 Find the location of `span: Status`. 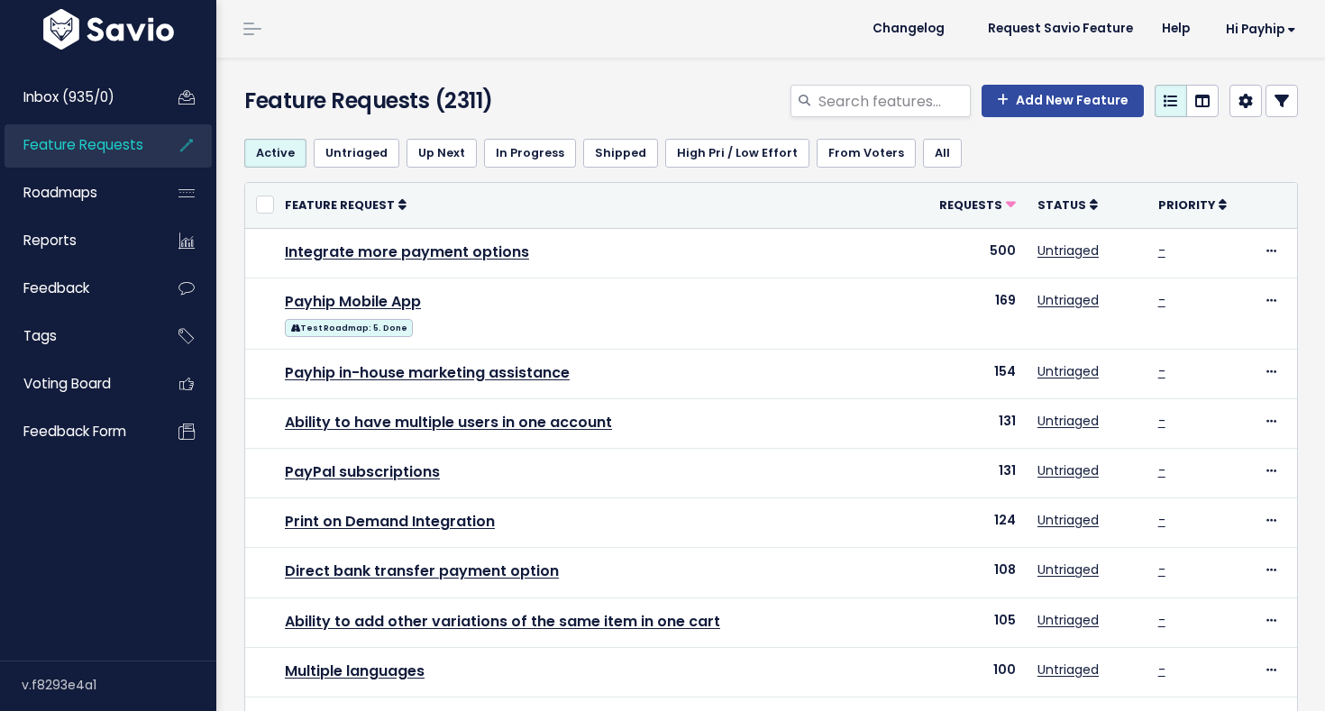

span: Status is located at coordinates (1062, 205).